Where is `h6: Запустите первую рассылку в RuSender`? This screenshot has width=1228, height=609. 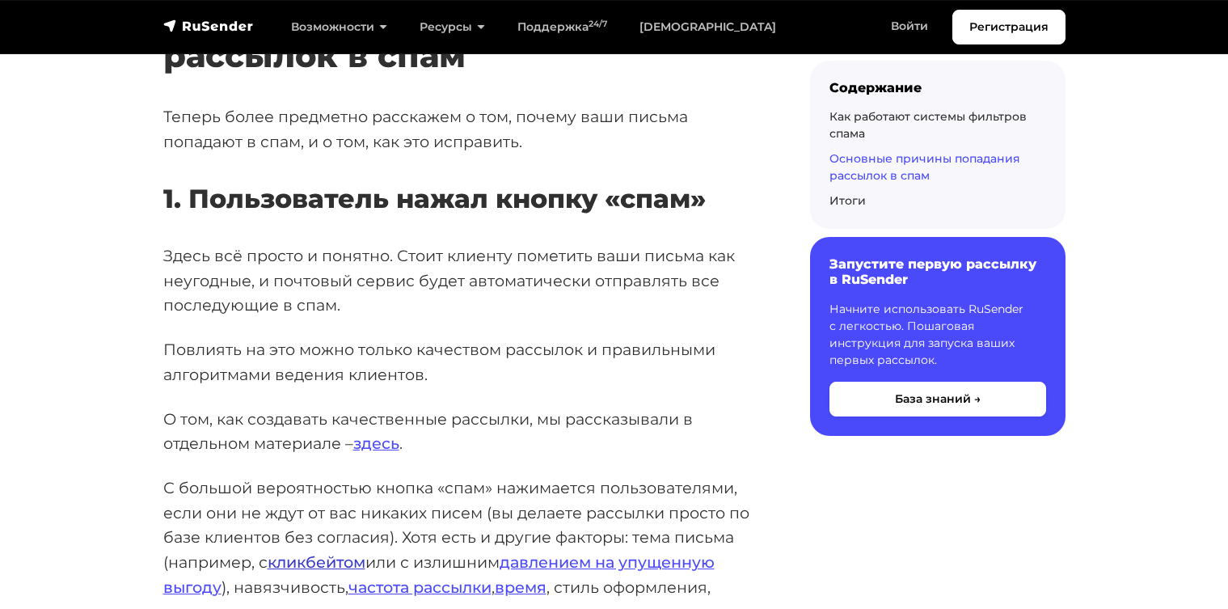
h6: Запустите первую рассылку в RuSender is located at coordinates (938, 272).